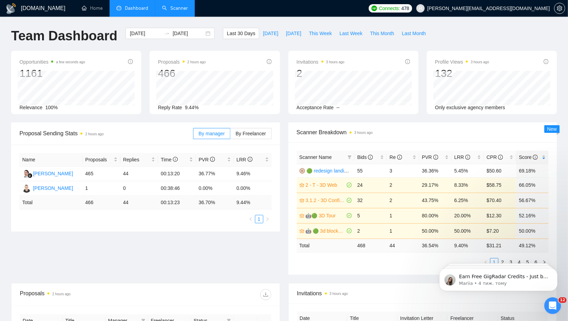 The image size is (568, 321). I want to click on div: 132, so click(462, 73).